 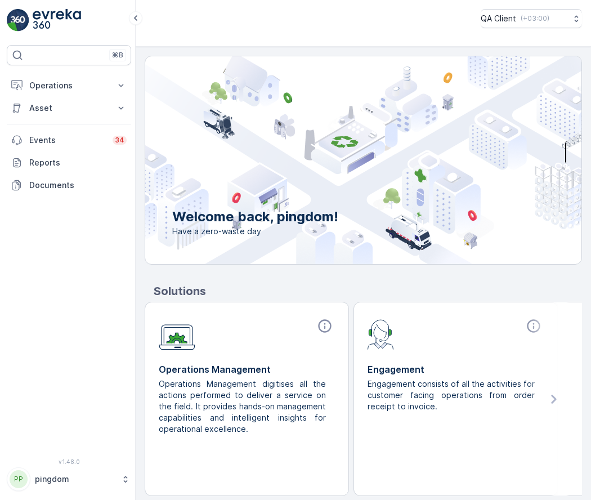 What do you see at coordinates (451, 395) in the screenshot?
I see `p: Engagement consists of all the activities for customer facing operations from order receipt to in...` at bounding box center [451, 395].